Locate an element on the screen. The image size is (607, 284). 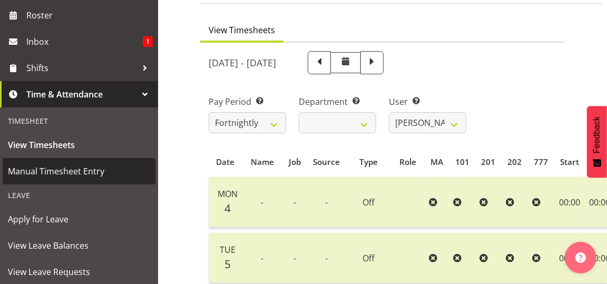
span: 101 is located at coordinates (462, 162).